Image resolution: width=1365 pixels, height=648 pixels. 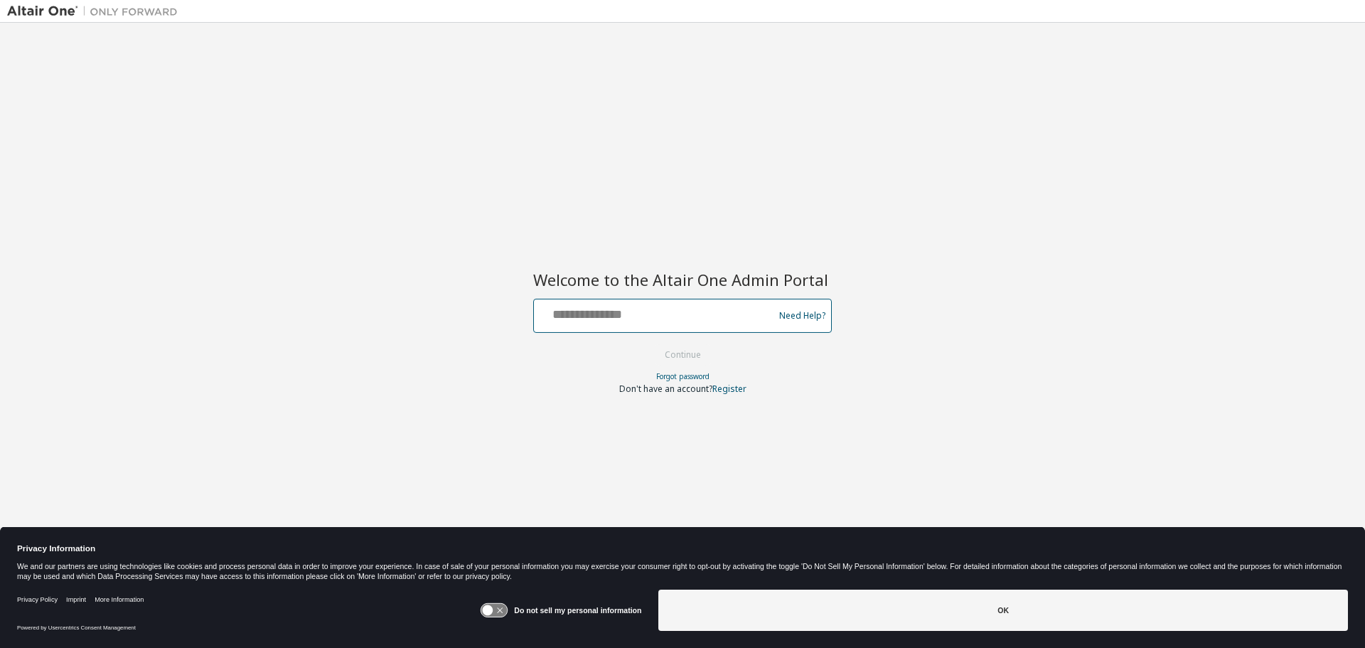 I want to click on h2: Welcome to the Altair One Admin Portal, so click(x=682, y=279).